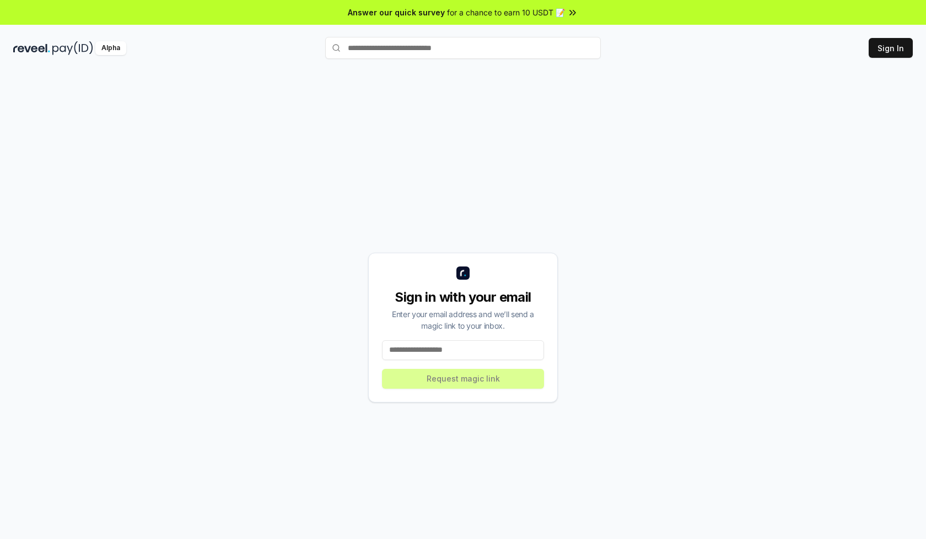 The height and width of the screenshot is (539, 926). Describe the element at coordinates (463, 297) in the screenshot. I see `div: Sign in with your email` at that location.